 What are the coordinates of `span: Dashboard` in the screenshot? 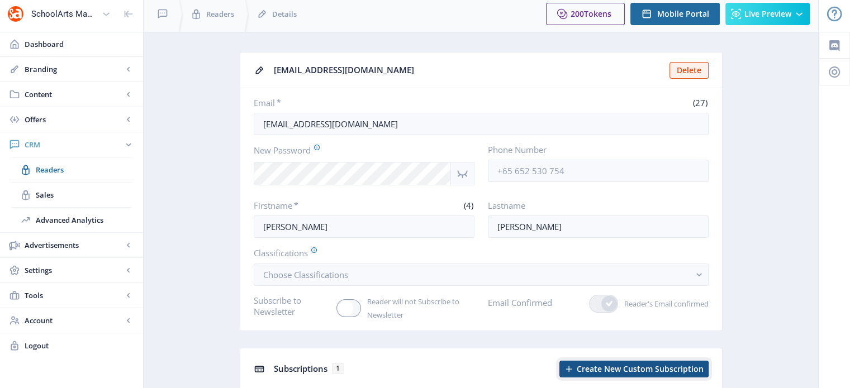 It's located at (79, 44).